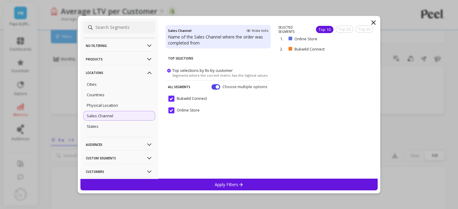  I want to click on p: Locations, so click(119, 73).